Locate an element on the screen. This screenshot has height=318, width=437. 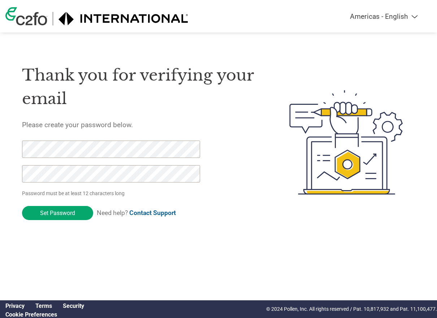
span: Need help? is located at coordinates (136, 213).